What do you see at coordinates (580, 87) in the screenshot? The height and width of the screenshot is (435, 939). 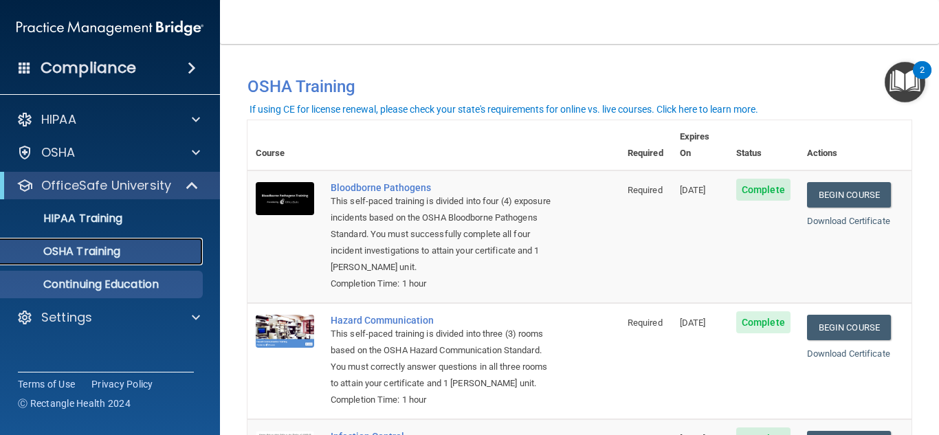 I see `h4: OSHA Training` at bounding box center [580, 87].